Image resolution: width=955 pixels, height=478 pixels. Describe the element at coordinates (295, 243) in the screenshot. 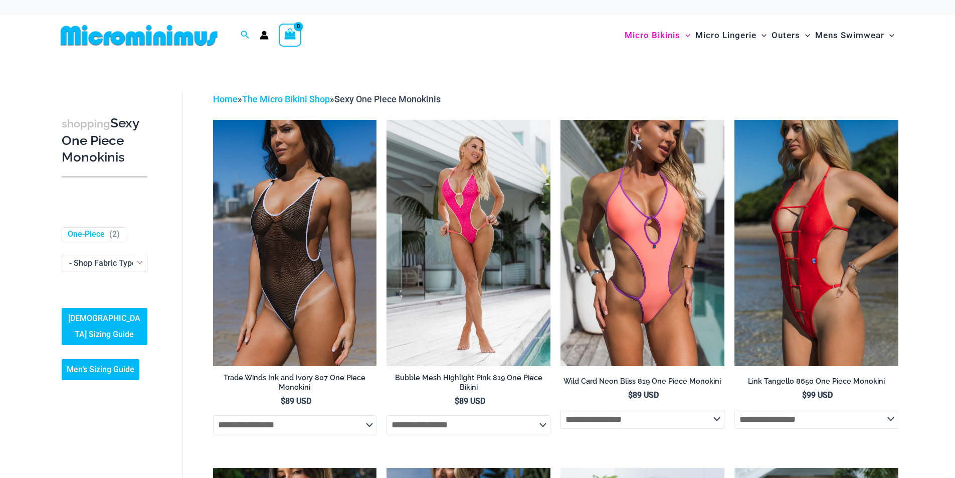

I see `a: Tradewinds Ink and Ivory 807 One Piece 03Tradewinds Ink and Ivory 807 One Piece 04Tradewinds Ink ...` at that location.